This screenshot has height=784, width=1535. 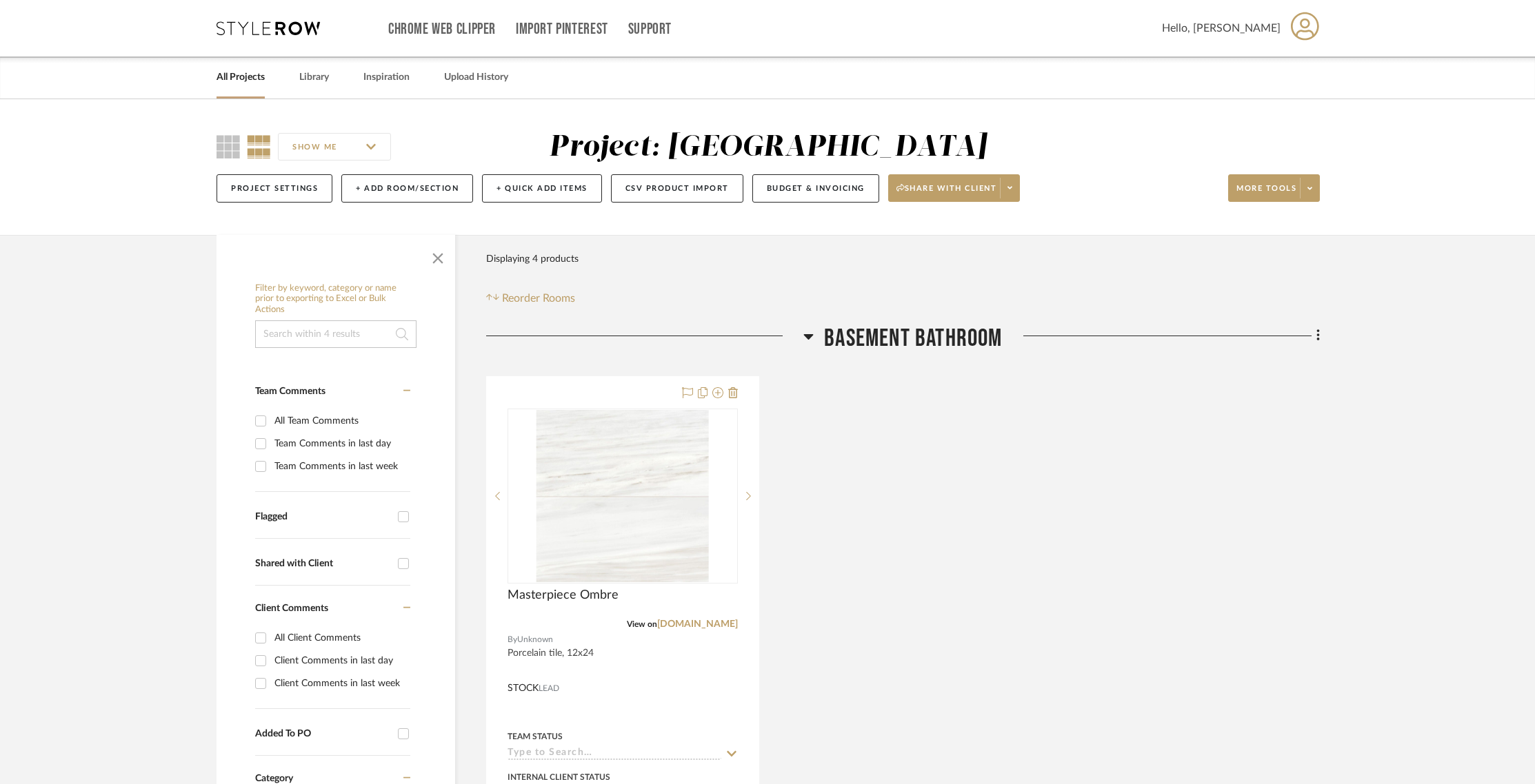 What do you see at coordinates (677, 188) in the screenshot?
I see `button: CSV Product Import` at bounding box center [677, 188].